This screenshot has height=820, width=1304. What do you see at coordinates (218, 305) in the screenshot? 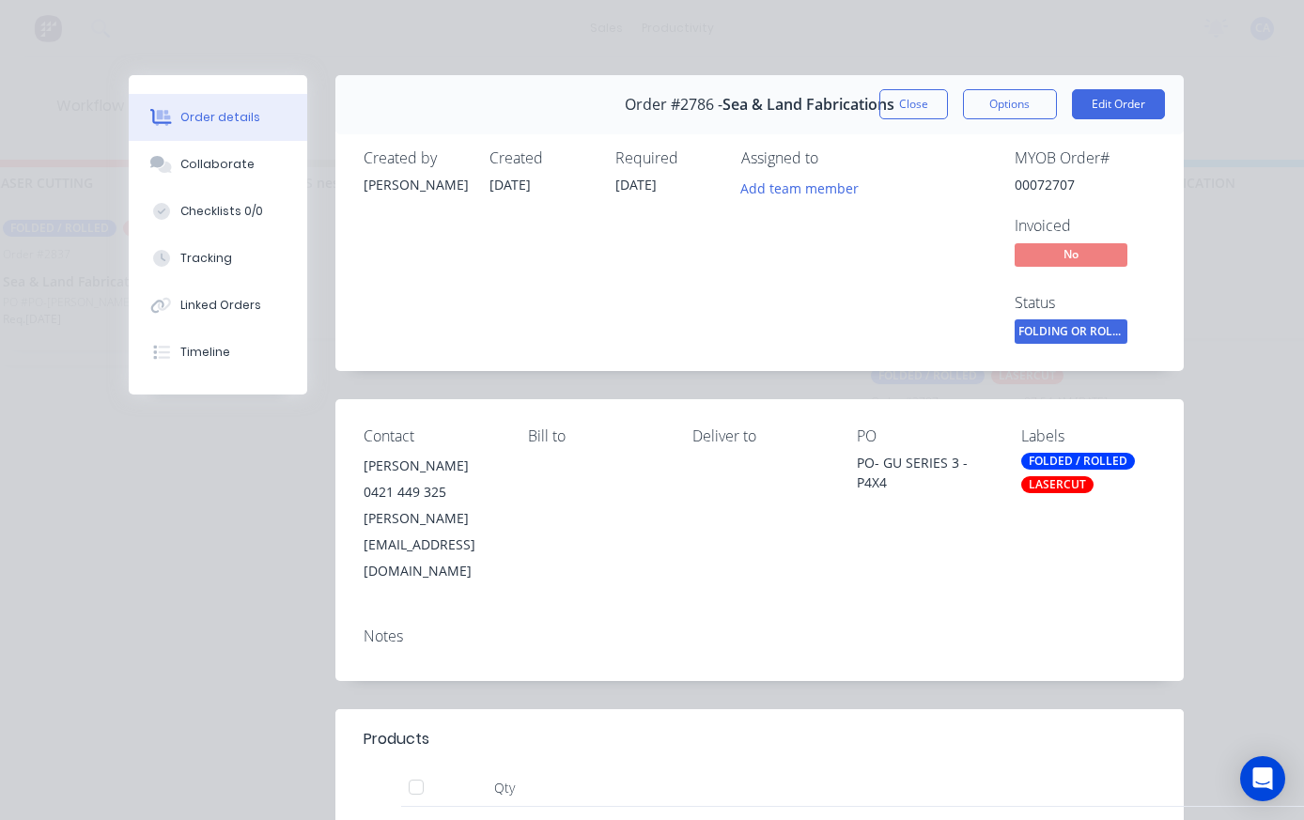
I see `button: Linked Orders` at bounding box center [218, 305].